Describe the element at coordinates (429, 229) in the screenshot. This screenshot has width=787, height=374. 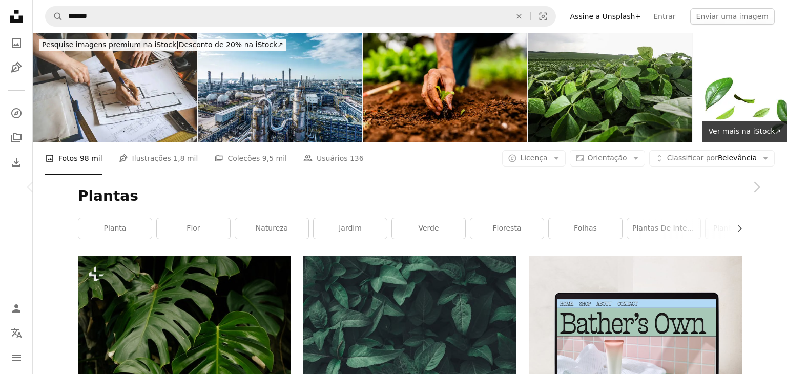
I see `a: verde` at that location.